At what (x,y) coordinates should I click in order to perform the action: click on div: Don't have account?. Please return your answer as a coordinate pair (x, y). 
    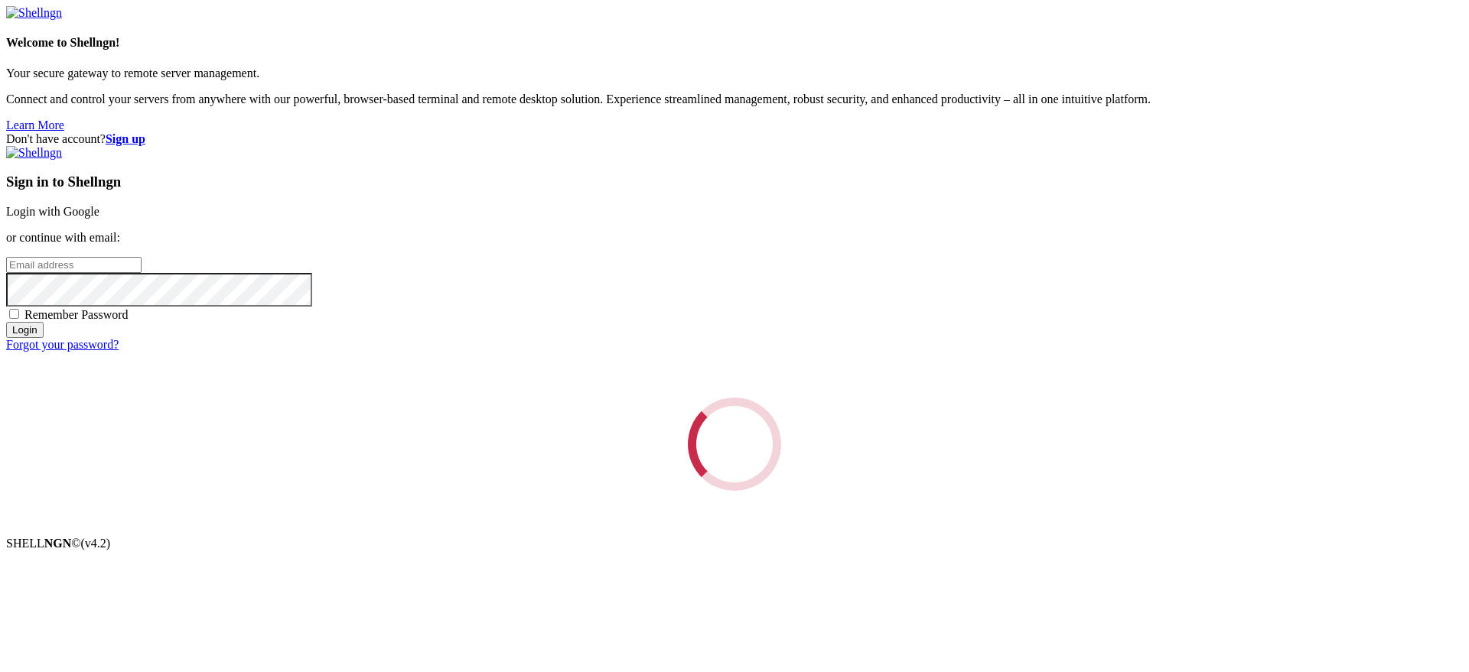
    Looking at the image, I should click on (734, 139).